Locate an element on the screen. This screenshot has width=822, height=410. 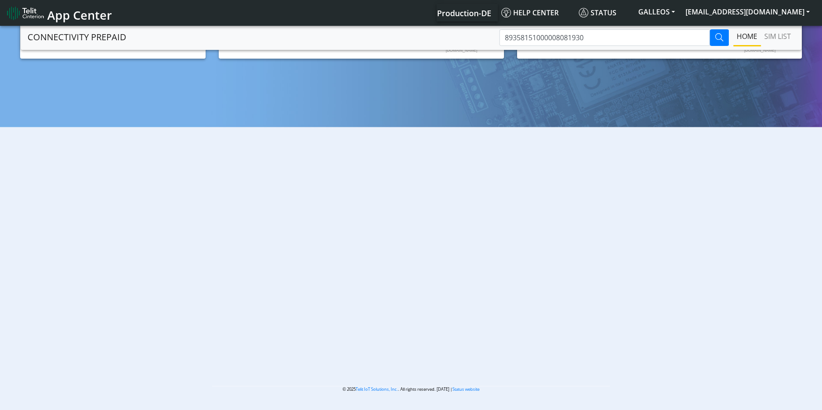
span: Production-DE is located at coordinates (464, 13).